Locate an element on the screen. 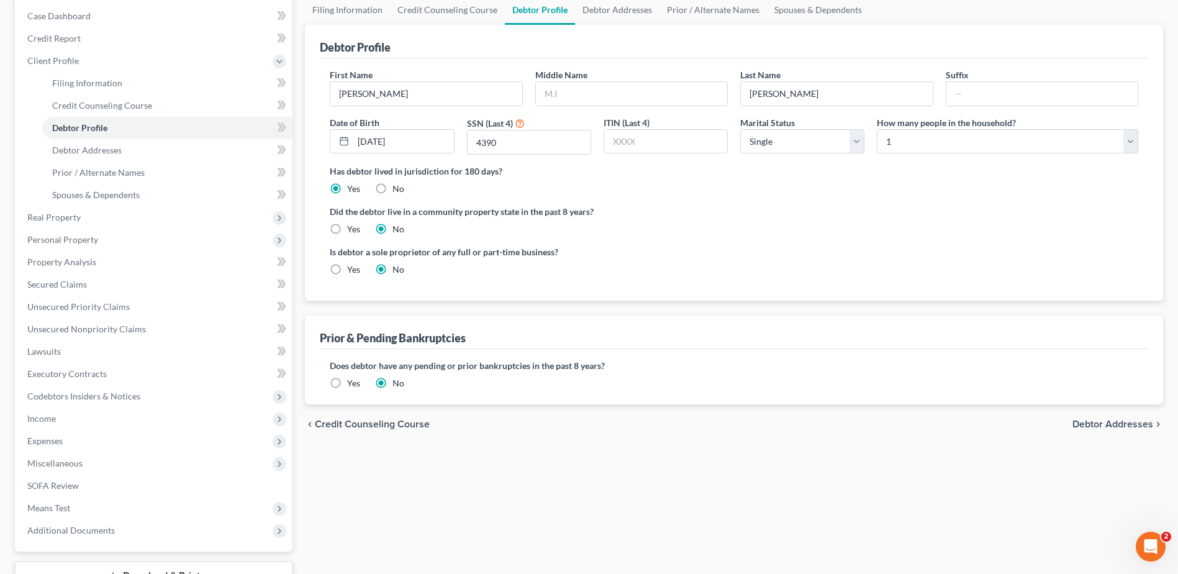 The height and width of the screenshot is (574, 1178). button: Debtor Addresses chevron_right is located at coordinates (1117, 424).